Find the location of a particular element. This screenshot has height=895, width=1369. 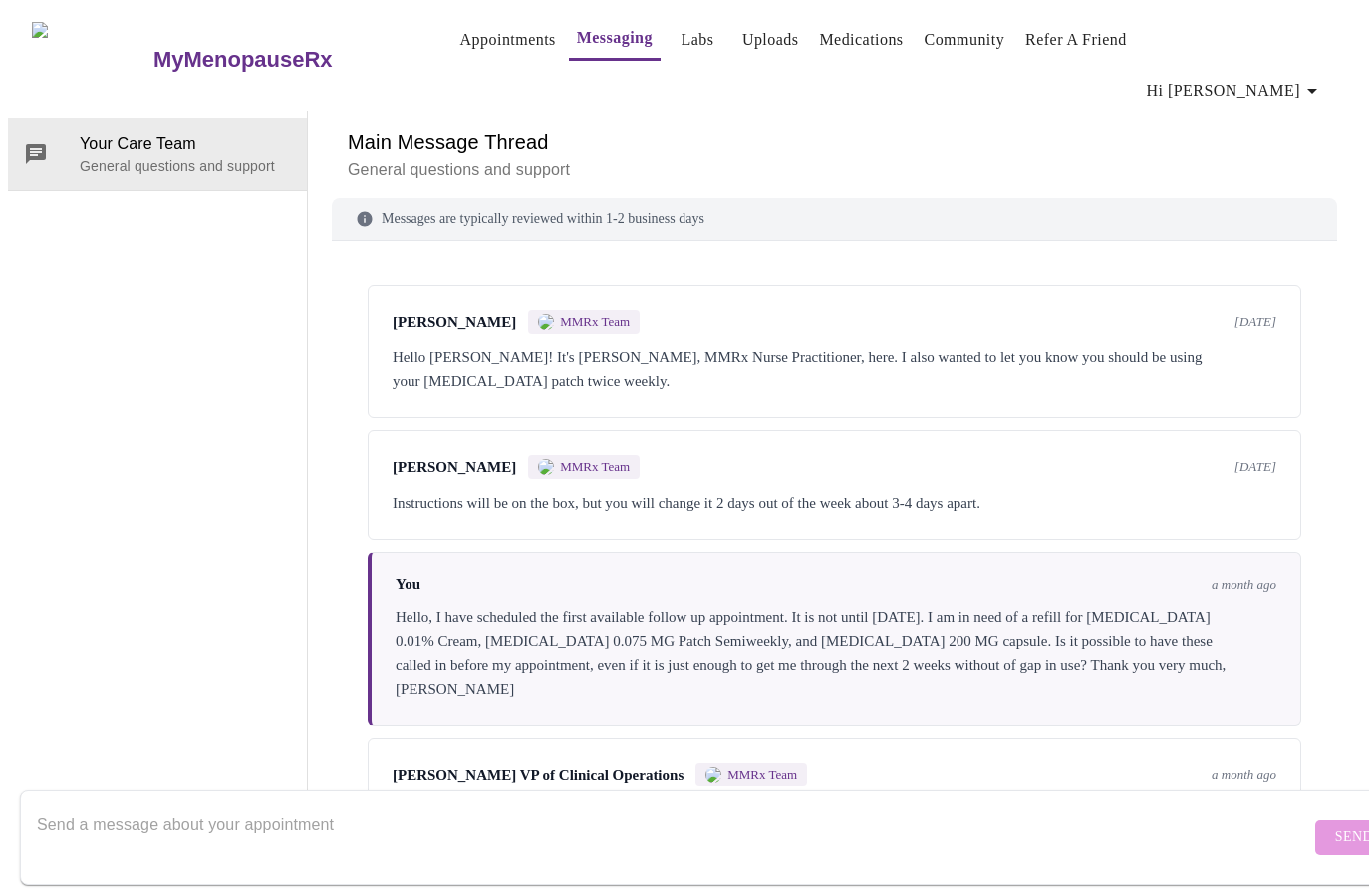

button: Medications is located at coordinates (861, 40).